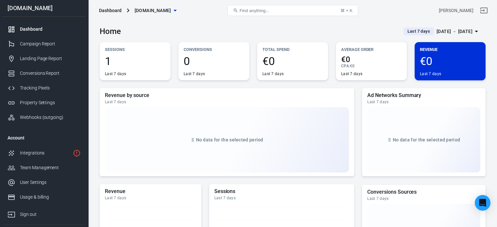  What do you see at coordinates (50, 44) in the screenshot?
I see `div: Campaign Report` at bounding box center [50, 44].